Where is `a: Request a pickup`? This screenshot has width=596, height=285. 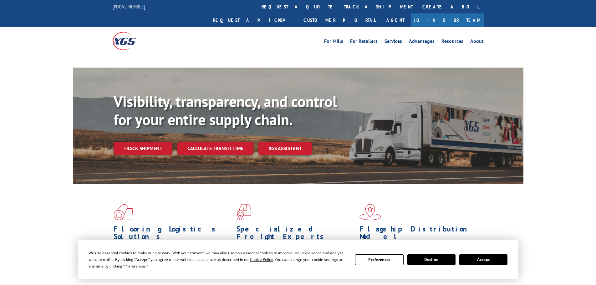
a: Request a pickup is located at coordinates (253, 20).